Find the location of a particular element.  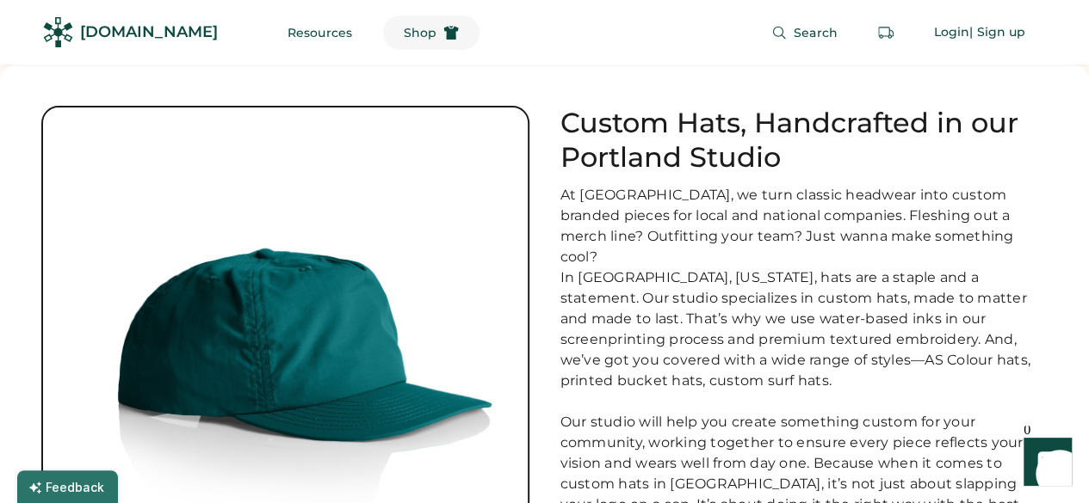

span: Search is located at coordinates (815, 33).